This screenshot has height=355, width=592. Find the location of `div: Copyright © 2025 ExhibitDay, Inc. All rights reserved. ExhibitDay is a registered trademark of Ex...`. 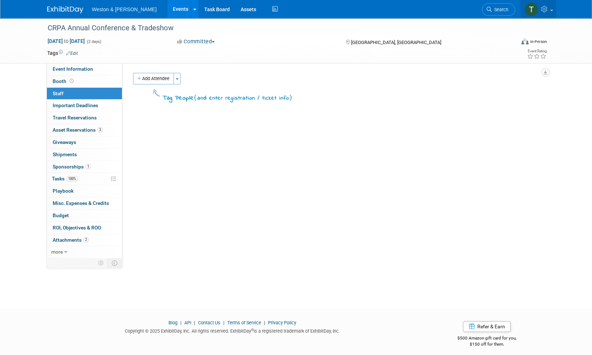

div: Copyright © 2025 ExhibitDay, Inc. All rights reserved. ExhibitDay is a registered trademark of Ex... is located at coordinates (233, 330).